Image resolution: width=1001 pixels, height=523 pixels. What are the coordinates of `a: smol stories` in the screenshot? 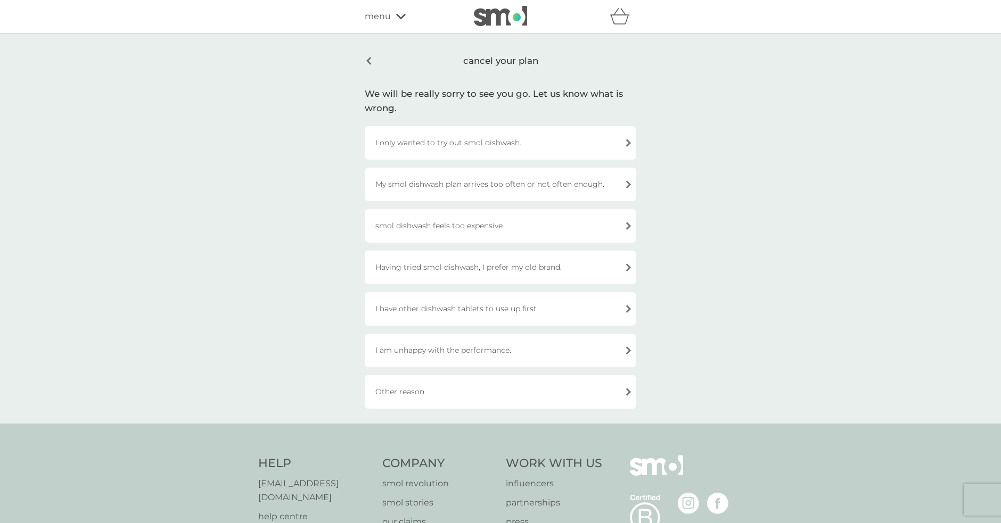 It's located at (439, 503).